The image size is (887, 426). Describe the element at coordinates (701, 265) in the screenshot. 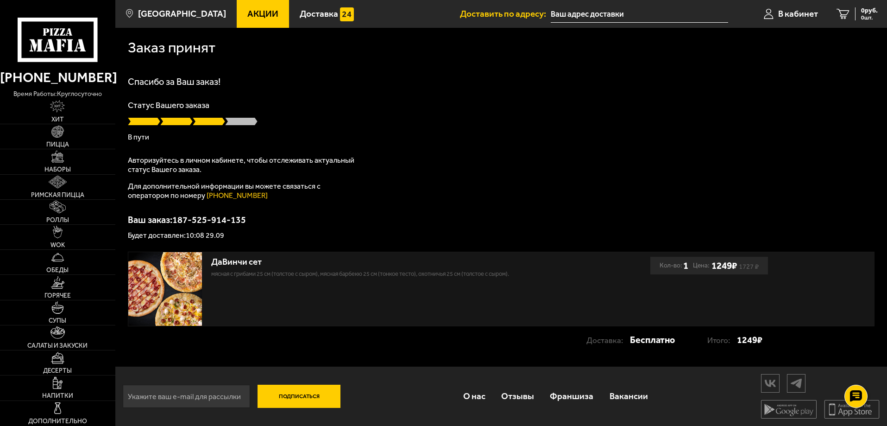

I see `span: Цена:` at that location.